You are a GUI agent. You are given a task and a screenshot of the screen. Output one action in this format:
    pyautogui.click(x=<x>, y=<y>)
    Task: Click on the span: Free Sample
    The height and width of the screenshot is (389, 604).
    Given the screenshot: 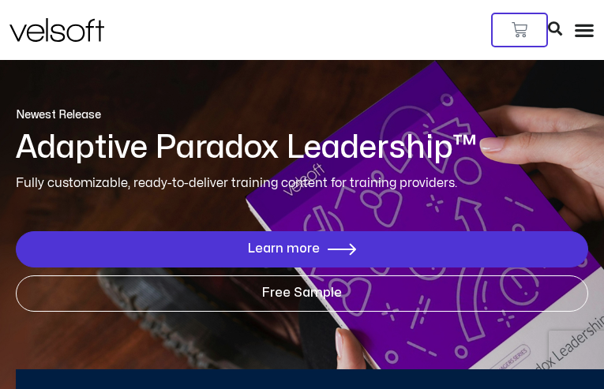 What is the action you would take?
    pyautogui.click(x=302, y=294)
    